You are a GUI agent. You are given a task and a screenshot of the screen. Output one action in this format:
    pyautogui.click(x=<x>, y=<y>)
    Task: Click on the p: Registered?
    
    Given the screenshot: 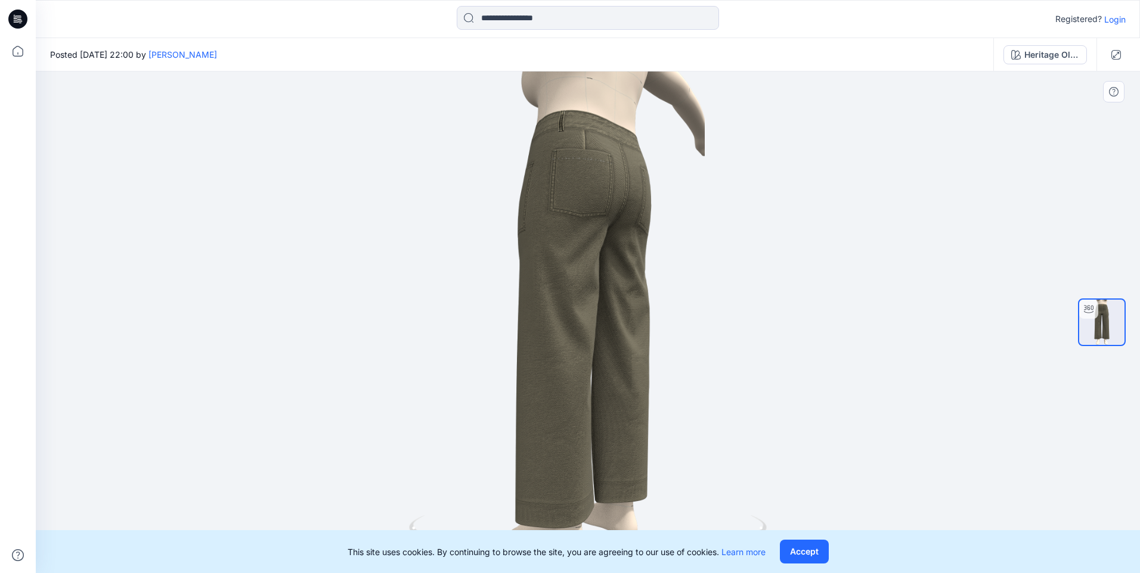 What is the action you would take?
    pyautogui.click(x=1078, y=19)
    